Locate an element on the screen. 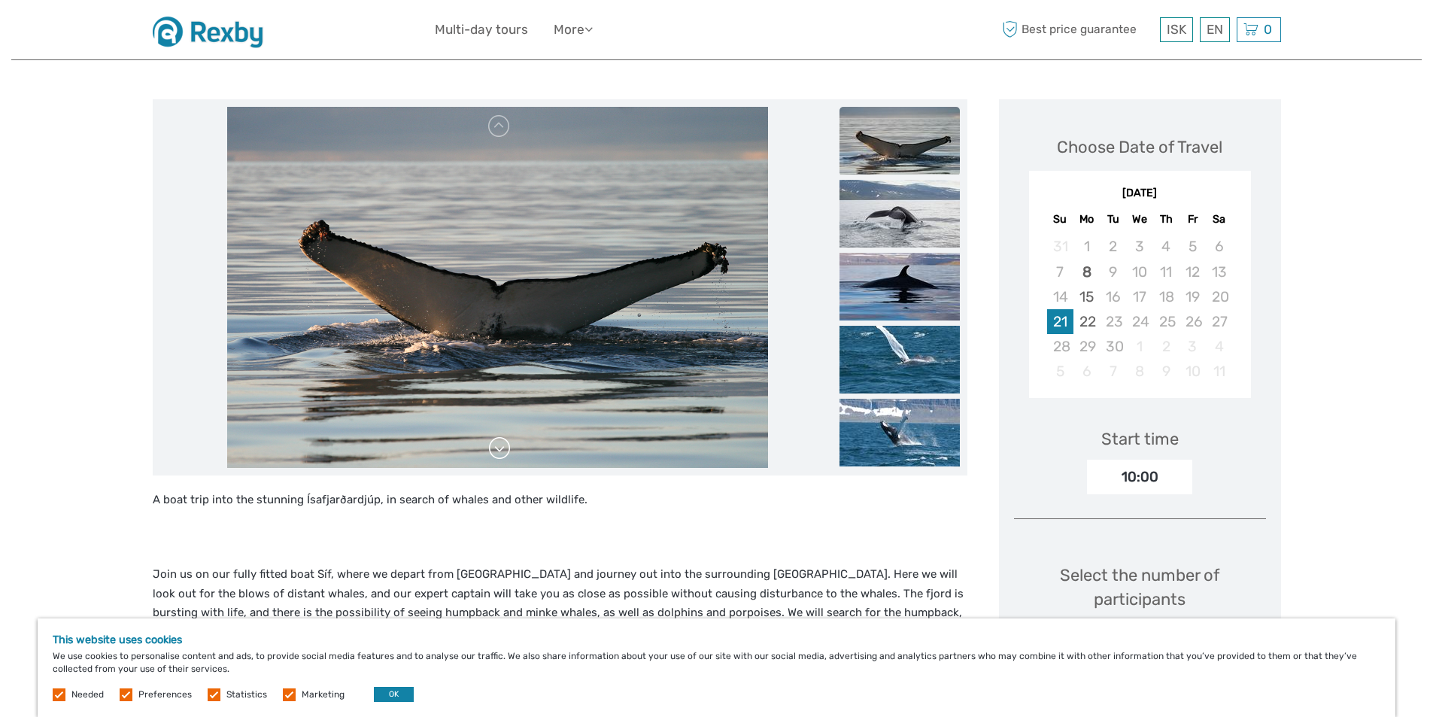 The image size is (1433, 717). div: Not available Saturday, September 13th, 2025 is located at coordinates (1219, 272).